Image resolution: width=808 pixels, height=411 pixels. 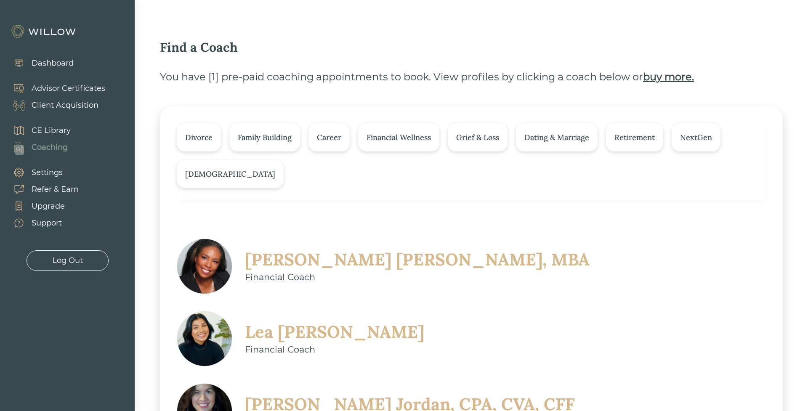 I want to click on div: CE Library, so click(x=51, y=130).